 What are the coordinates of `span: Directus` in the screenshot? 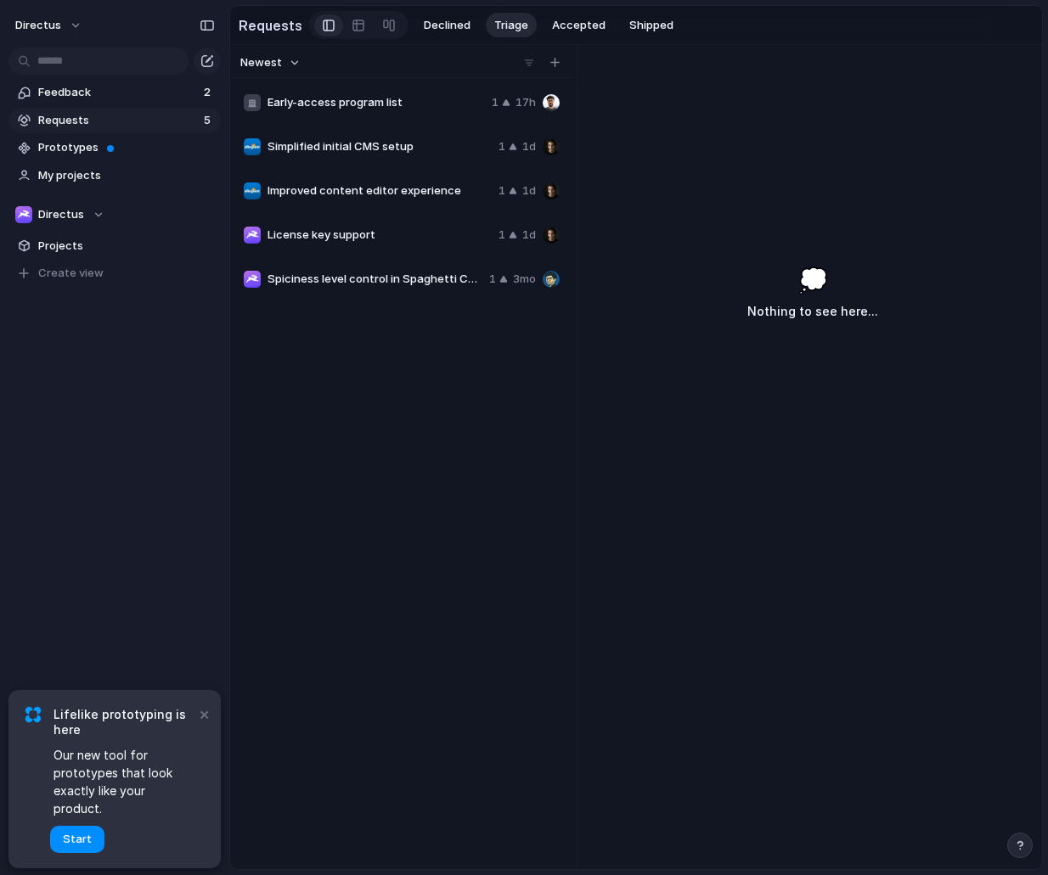 It's located at (61, 215).